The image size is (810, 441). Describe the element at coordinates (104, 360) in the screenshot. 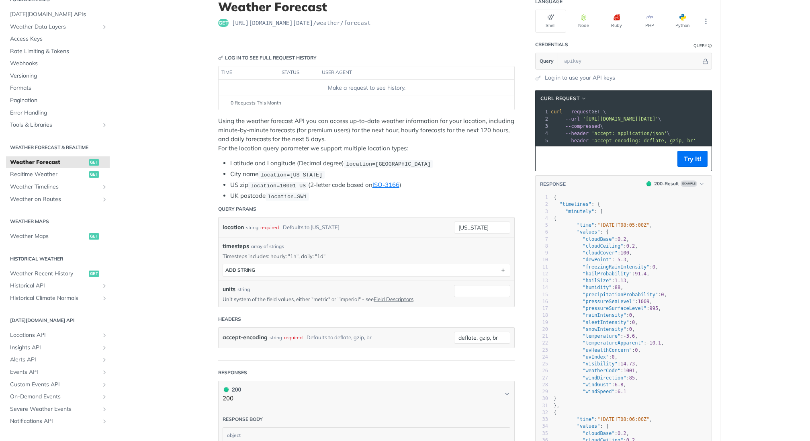

I see `button: Show subpages for Alerts API` at that location.